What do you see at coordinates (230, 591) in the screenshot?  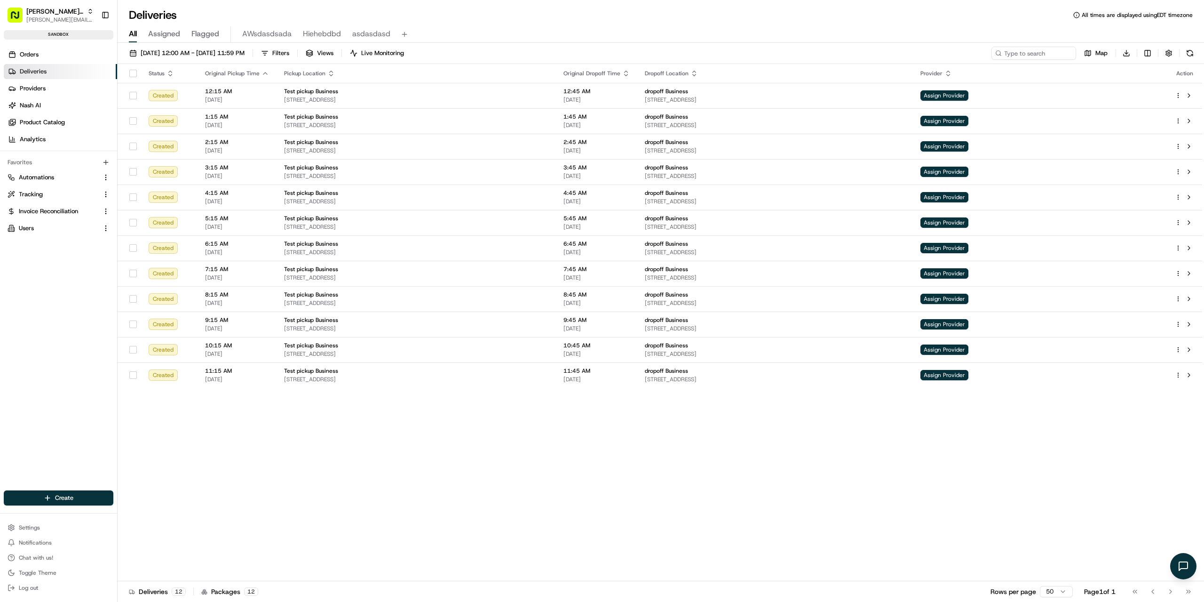 I see `div: Packages` at bounding box center [230, 591].